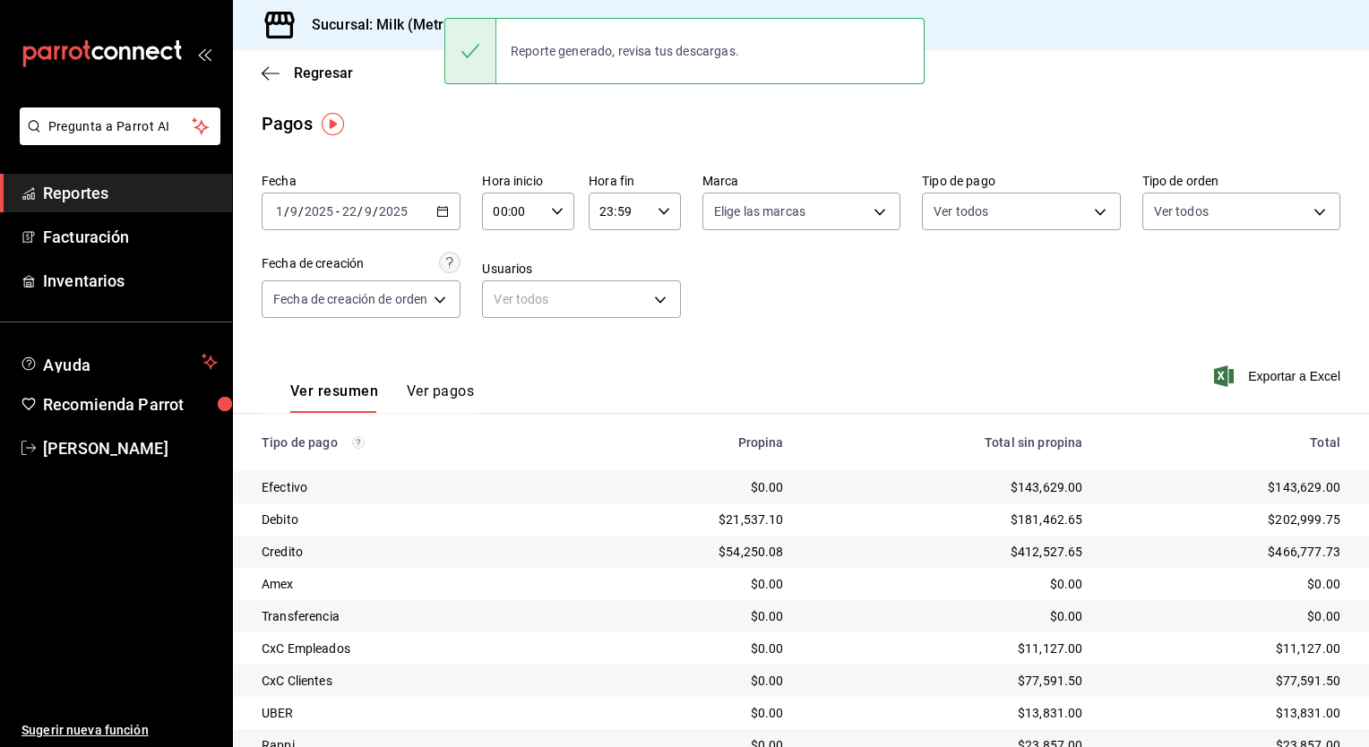 This screenshot has width=1369, height=747. What do you see at coordinates (382, 398) in the screenshot?
I see `div: navigation tabs` at bounding box center [382, 398].